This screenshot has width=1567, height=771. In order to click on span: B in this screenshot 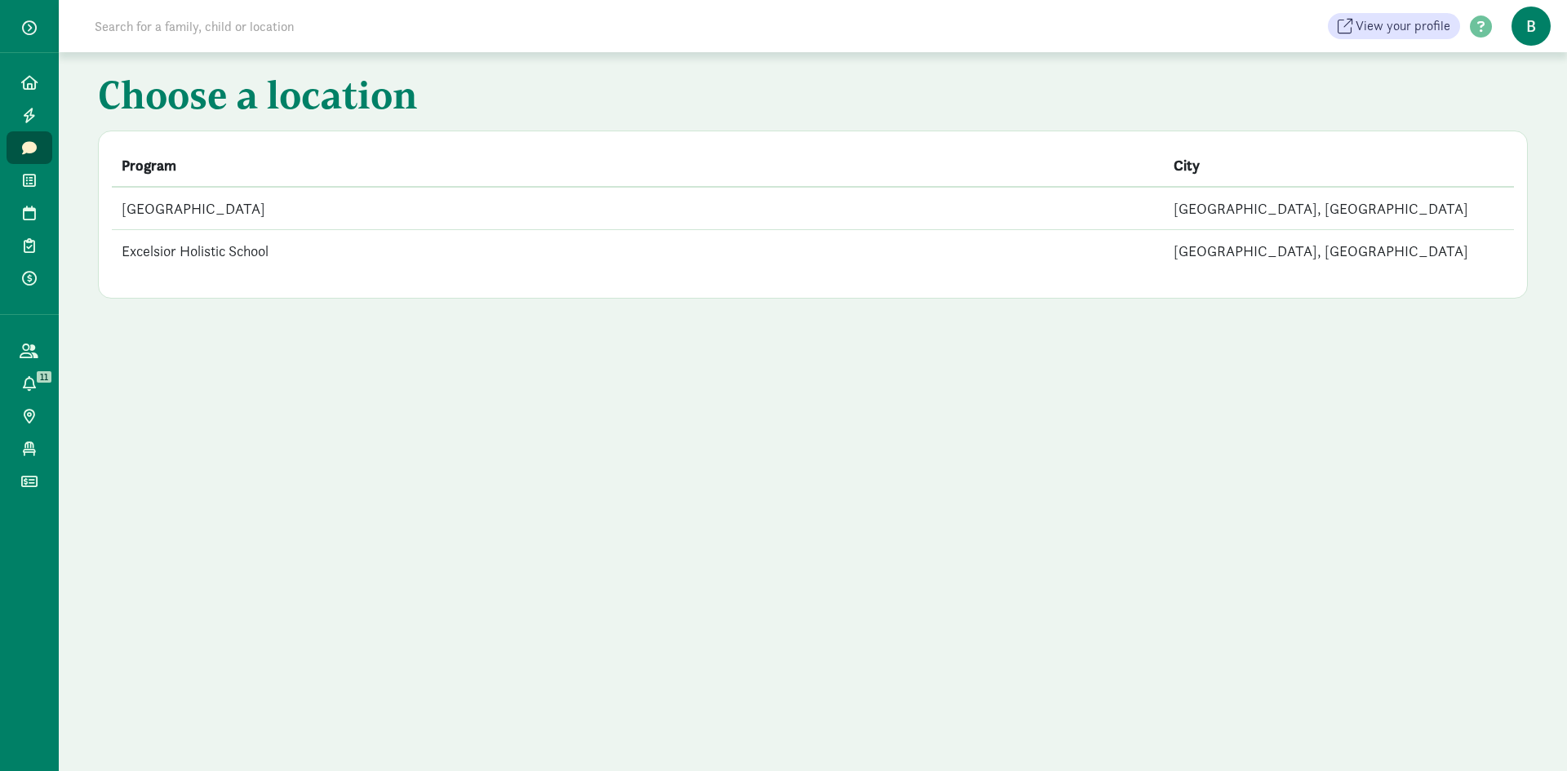, I will do `click(1531, 26)`.